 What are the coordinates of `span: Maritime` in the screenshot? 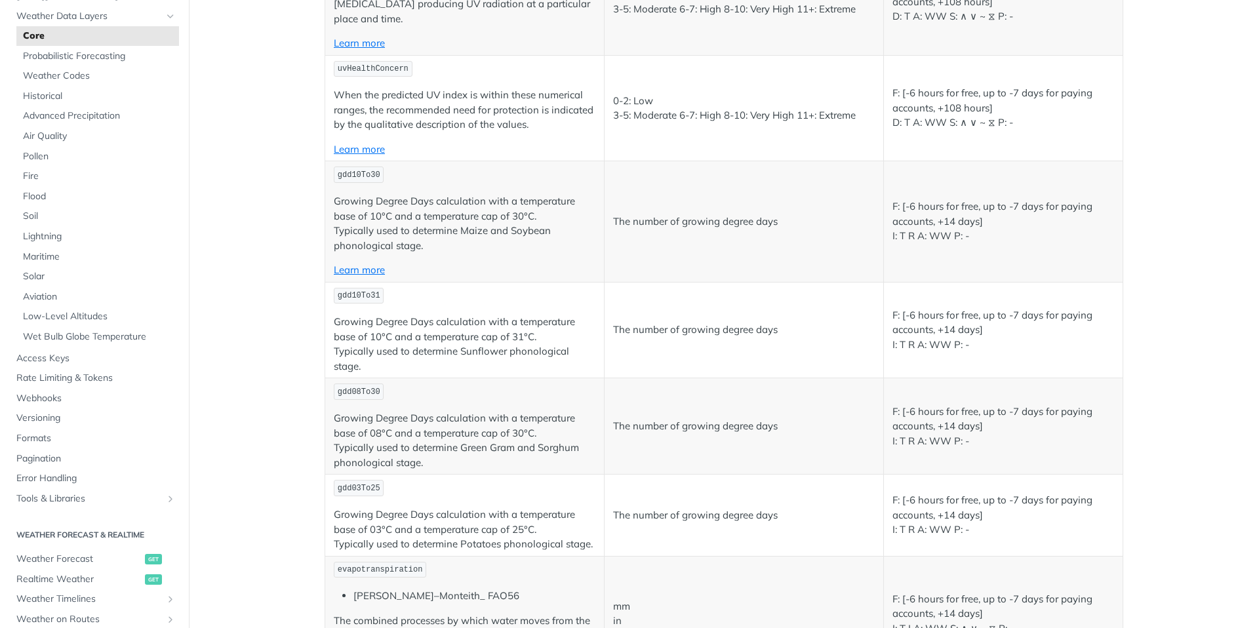 It's located at (99, 257).